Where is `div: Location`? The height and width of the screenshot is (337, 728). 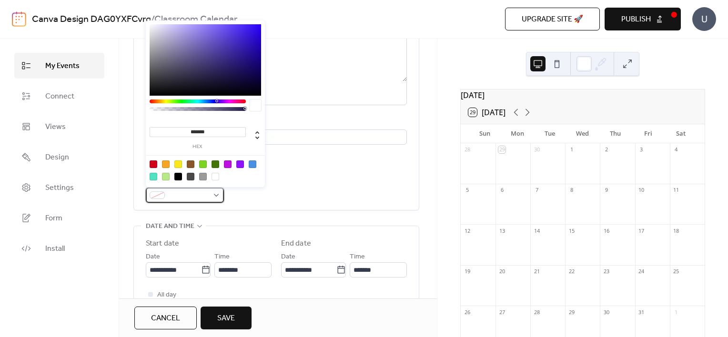 div: Location is located at coordinates (276, 123).